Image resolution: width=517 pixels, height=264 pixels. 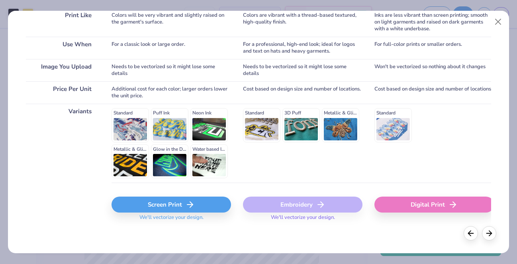 What do you see at coordinates (171, 92) in the screenshot?
I see `div: Additional cost for each color; larger orders lower the unit price.` at bounding box center [171, 92].